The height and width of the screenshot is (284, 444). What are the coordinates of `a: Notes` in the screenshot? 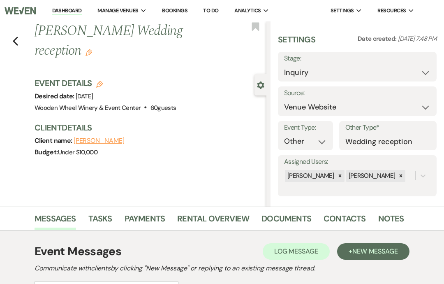 It's located at (391, 221).